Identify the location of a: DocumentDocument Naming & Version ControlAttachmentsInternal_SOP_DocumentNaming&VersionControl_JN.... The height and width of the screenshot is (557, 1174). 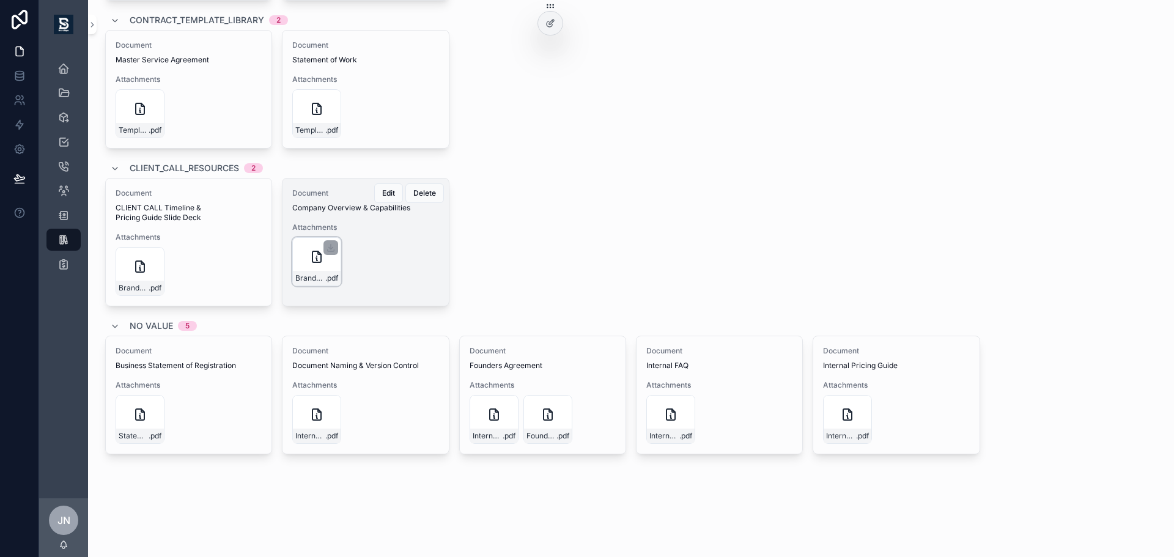
(365, 395).